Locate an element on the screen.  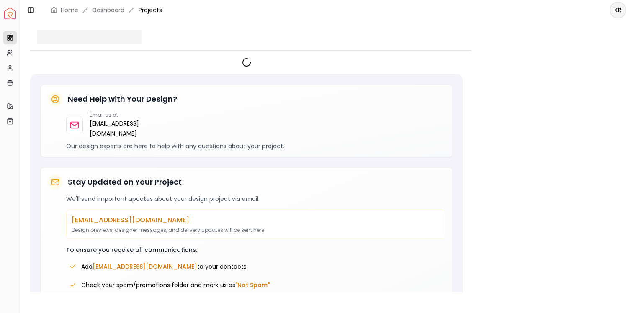
p: We'll send important updates about your design project via email: is located at coordinates (256, 199).